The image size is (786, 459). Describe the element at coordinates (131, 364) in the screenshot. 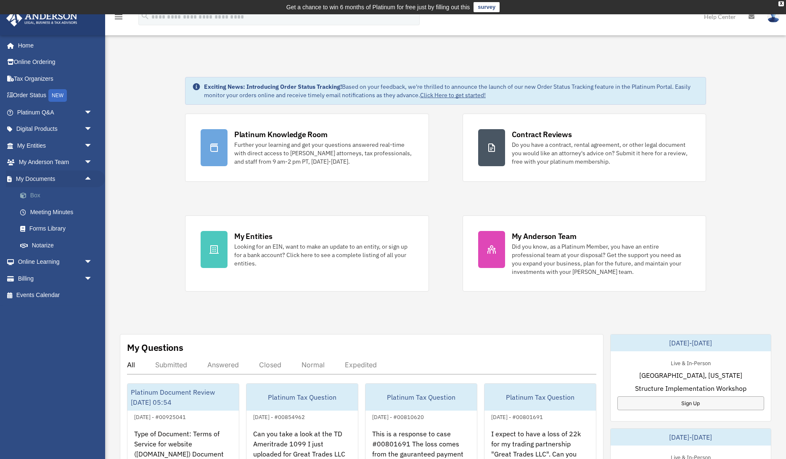

I see `div: All` at that location.